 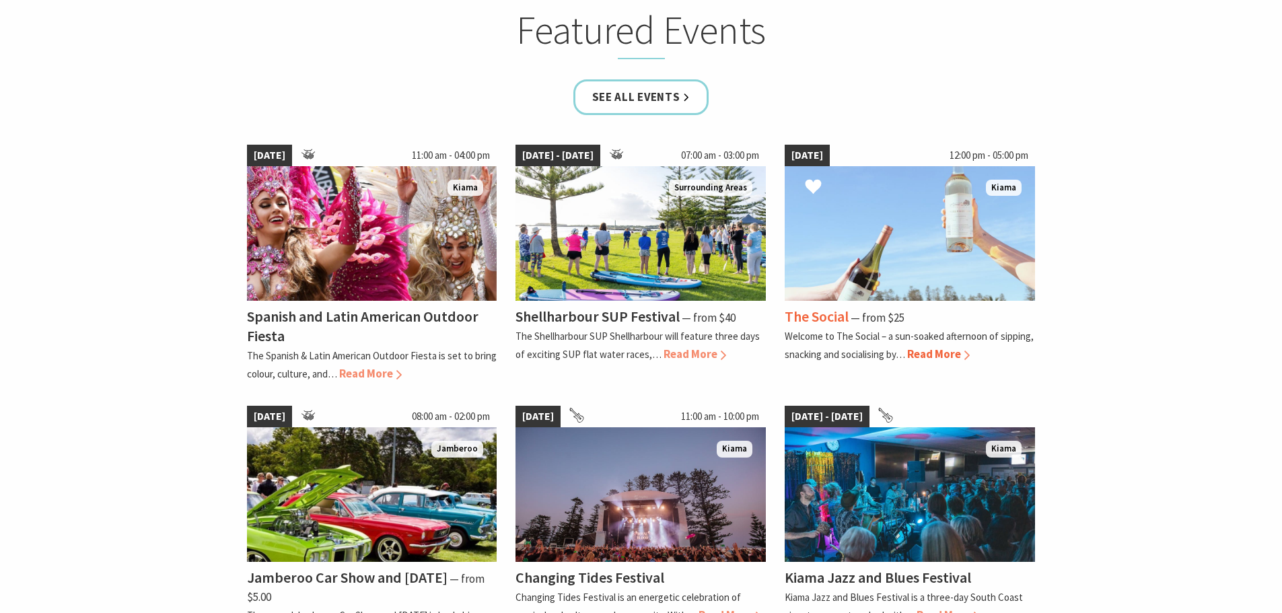 I want to click on a: See all Events, so click(x=641, y=97).